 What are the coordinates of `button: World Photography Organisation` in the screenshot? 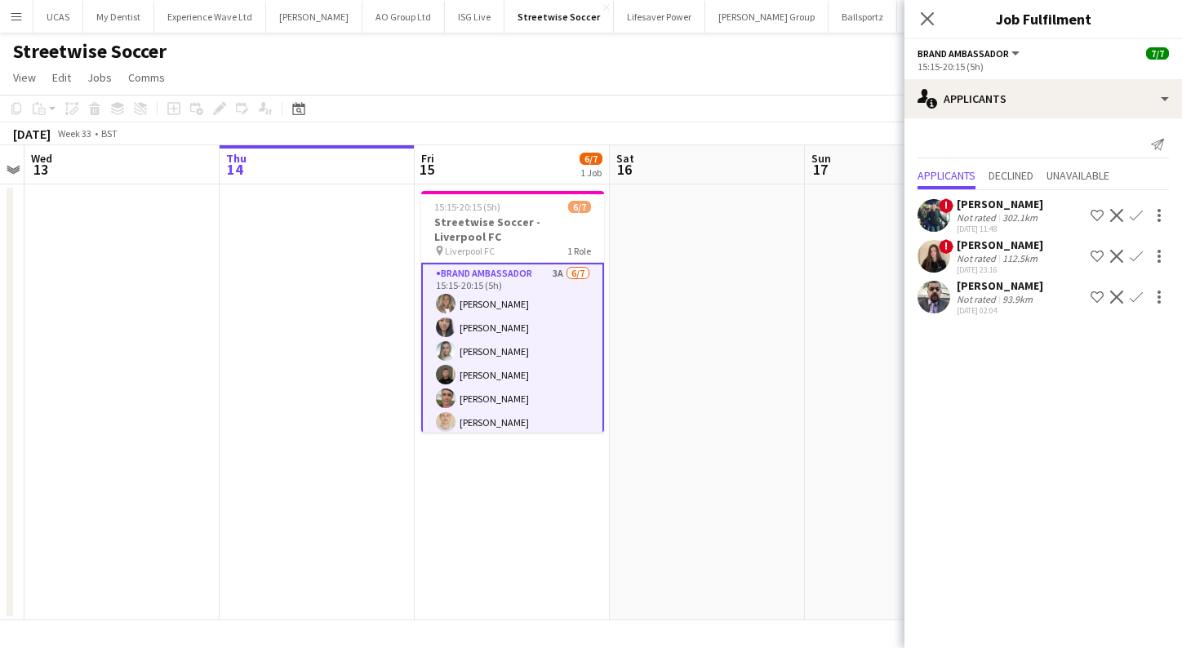 It's located at (978, 16).